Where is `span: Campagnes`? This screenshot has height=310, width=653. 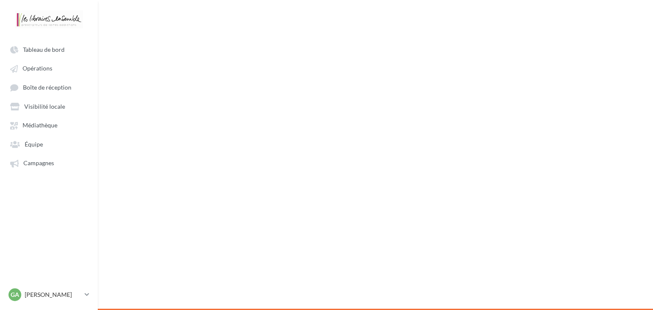
span: Campagnes is located at coordinates (39, 163).